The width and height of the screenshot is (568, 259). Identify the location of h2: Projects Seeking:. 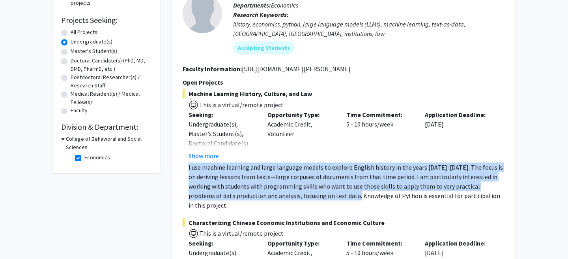
(107, 20).